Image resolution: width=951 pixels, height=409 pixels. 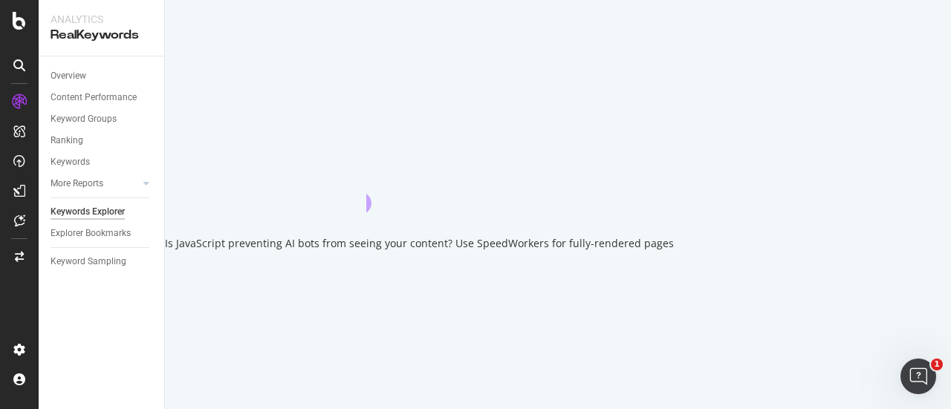 What do you see at coordinates (102, 97) in the screenshot?
I see `a: Content Performance` at bounding box center [102, 97].